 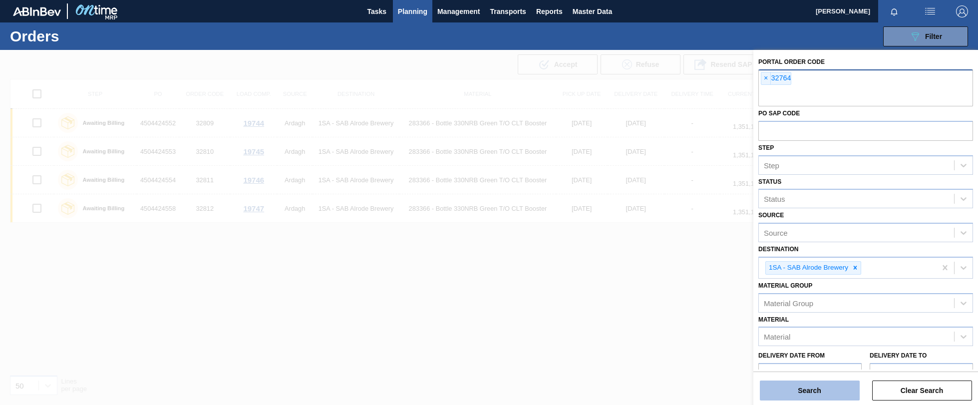 I want to click on img: Logout, so click(x=962, y=11).